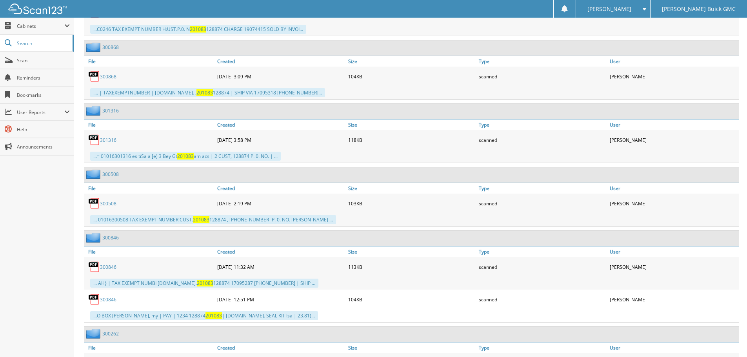  Describe the element at coordinates (727, 338) in the screenshot. I see `div: Chat Widget` at that location.